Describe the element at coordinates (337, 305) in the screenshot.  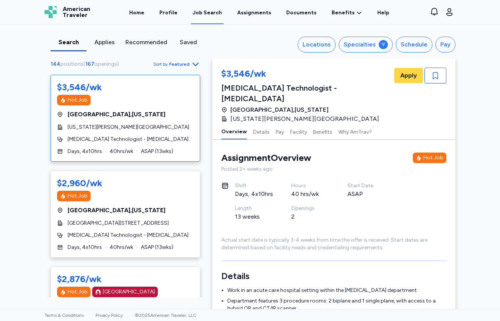
I see `li: Department features 3 procedure rooms: 2 biplane and 1 single plane, with access to a hybrid OR a...` at that location.